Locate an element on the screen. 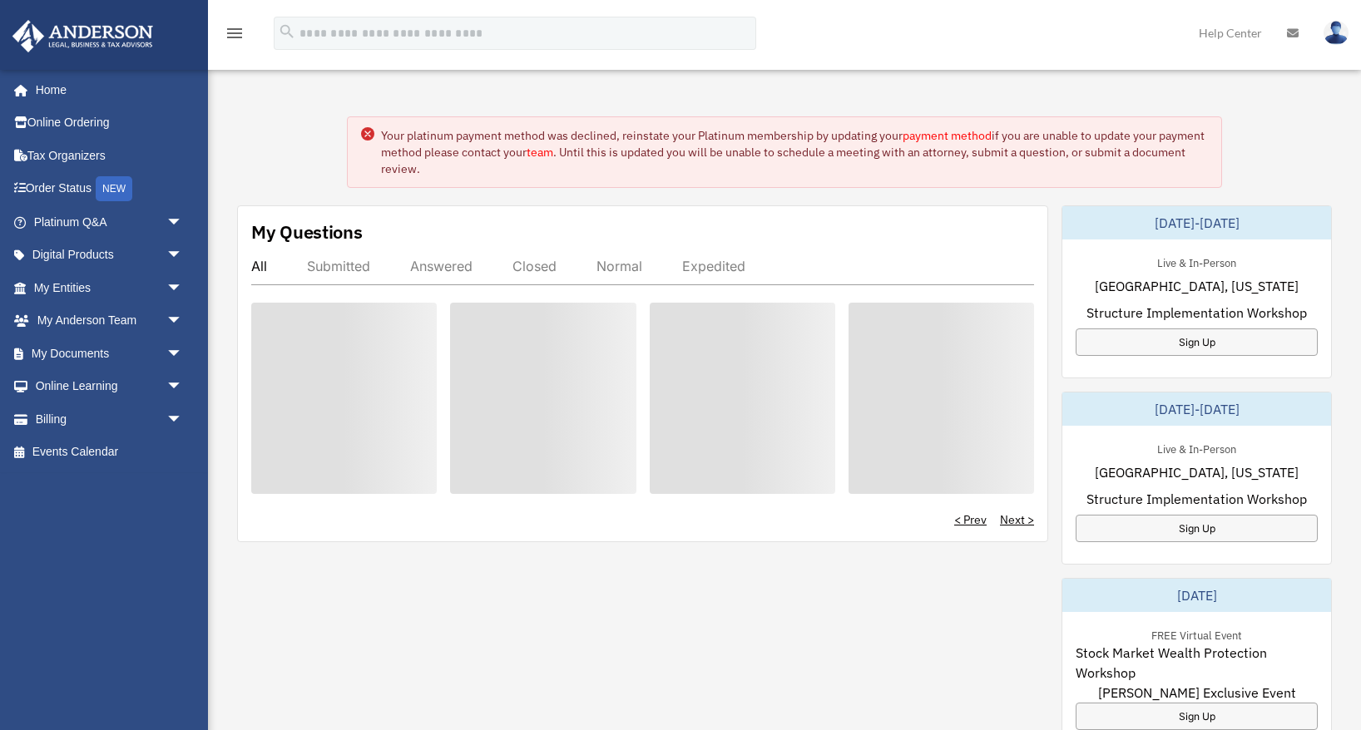  span: Stock Market Wealth Protection Workshop is located at coordinates (1196, 663).